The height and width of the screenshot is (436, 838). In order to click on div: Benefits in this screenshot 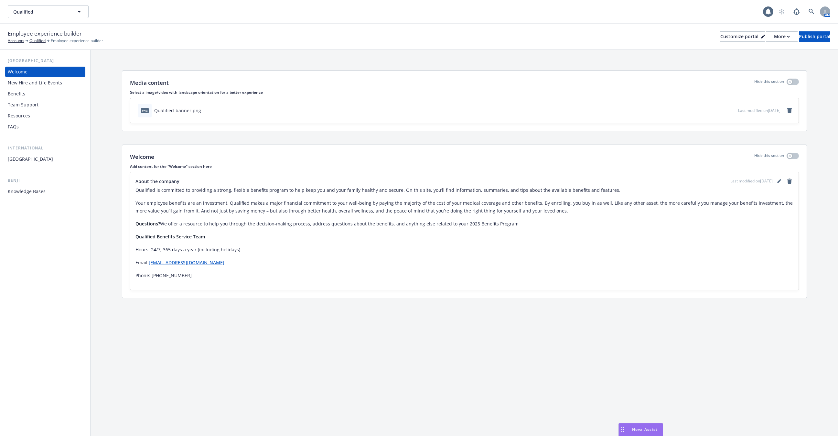, I will do `click(16, 94)`.